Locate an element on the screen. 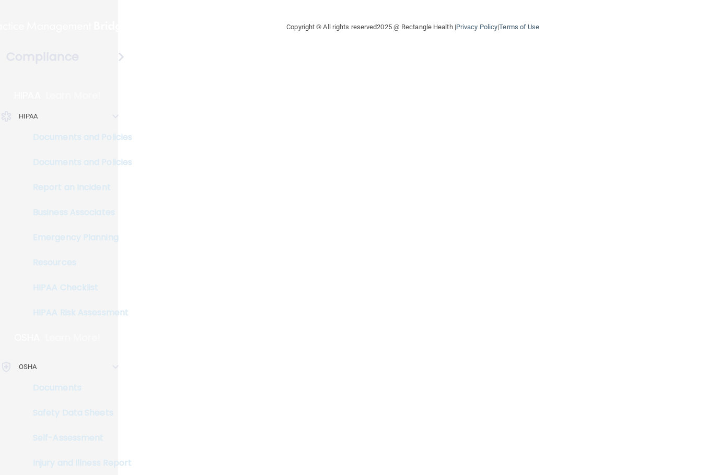  p: Report an Incident is located at coordinates (78, 188).